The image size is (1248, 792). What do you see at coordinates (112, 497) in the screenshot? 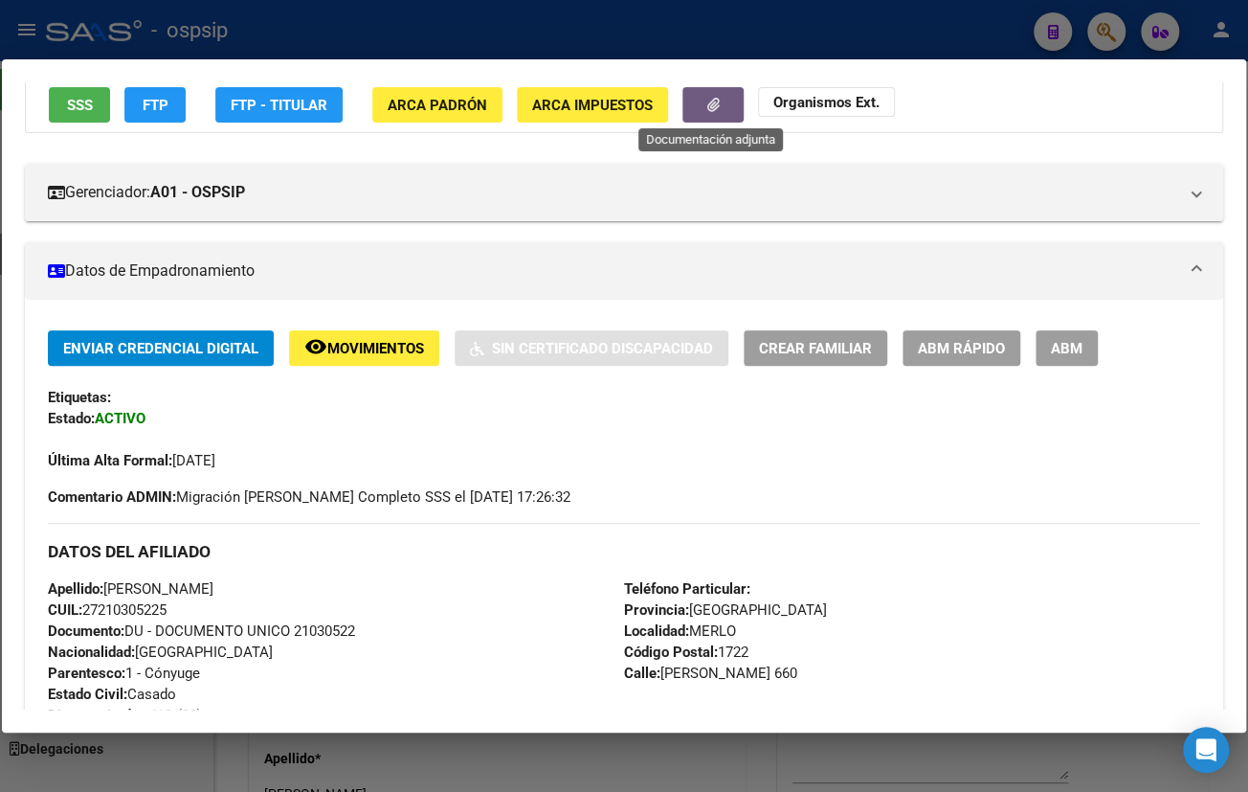
I see `strong: Comentario ADMIN:` at bounding box center [112, 497].